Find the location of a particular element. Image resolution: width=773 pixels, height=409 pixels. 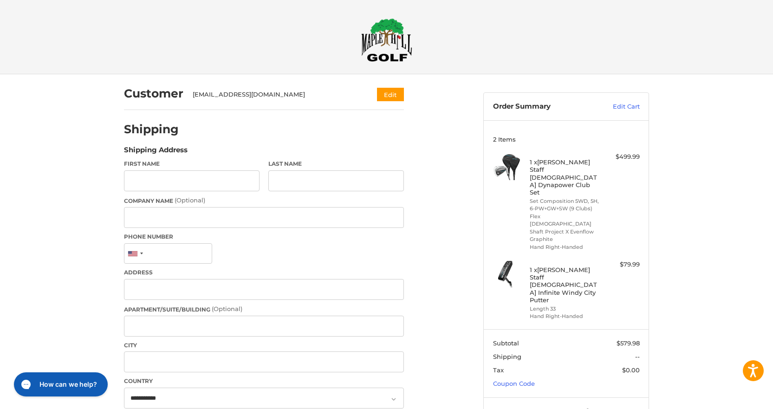

span: Shipping is located at coordinates (507, 357).